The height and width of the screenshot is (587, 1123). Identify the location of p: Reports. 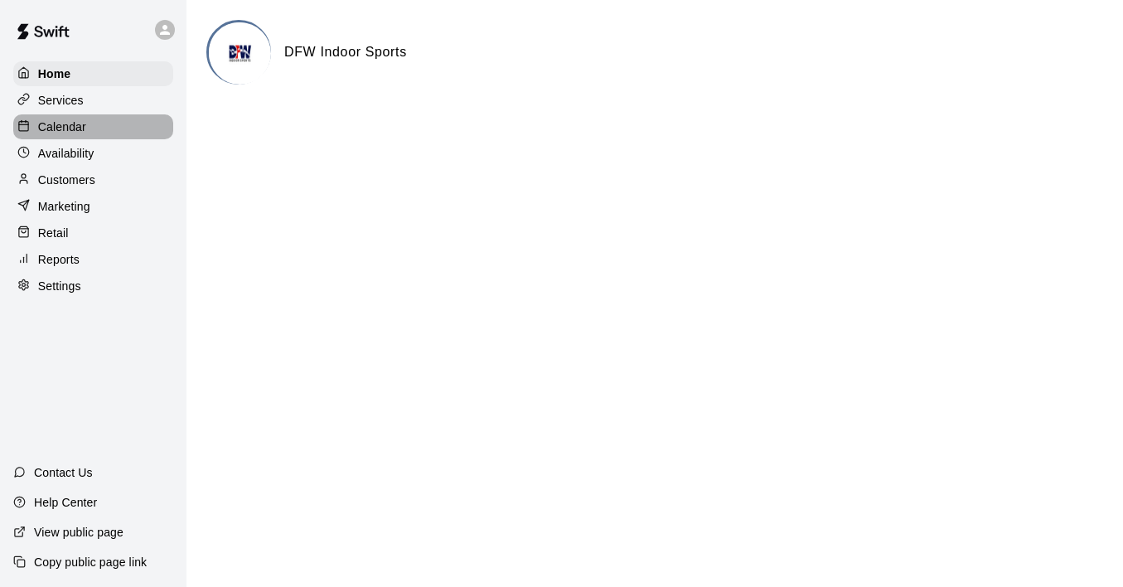
(59, 259).